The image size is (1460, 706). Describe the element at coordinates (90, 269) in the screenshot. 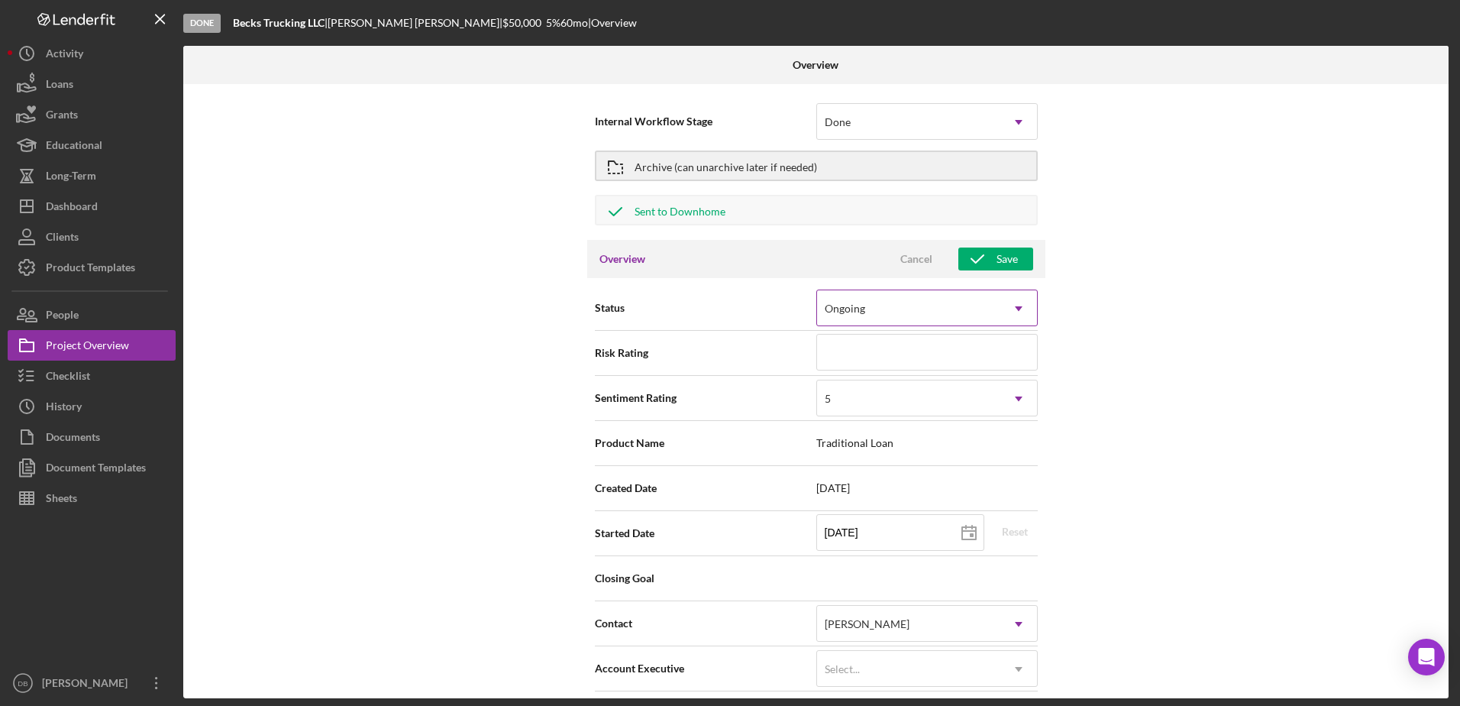

I see `div: Product Templates` at that location.